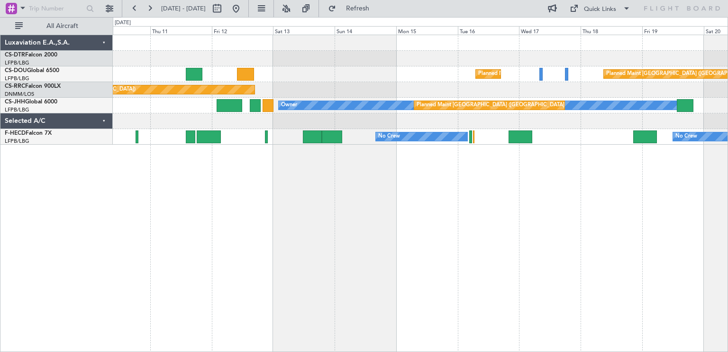 The height and width of the screenshot is (352, 728). Describe the element at coordinates (33, 86) in the screenshot. I see `a: CS-RRCFalcon 900LX` at that location.